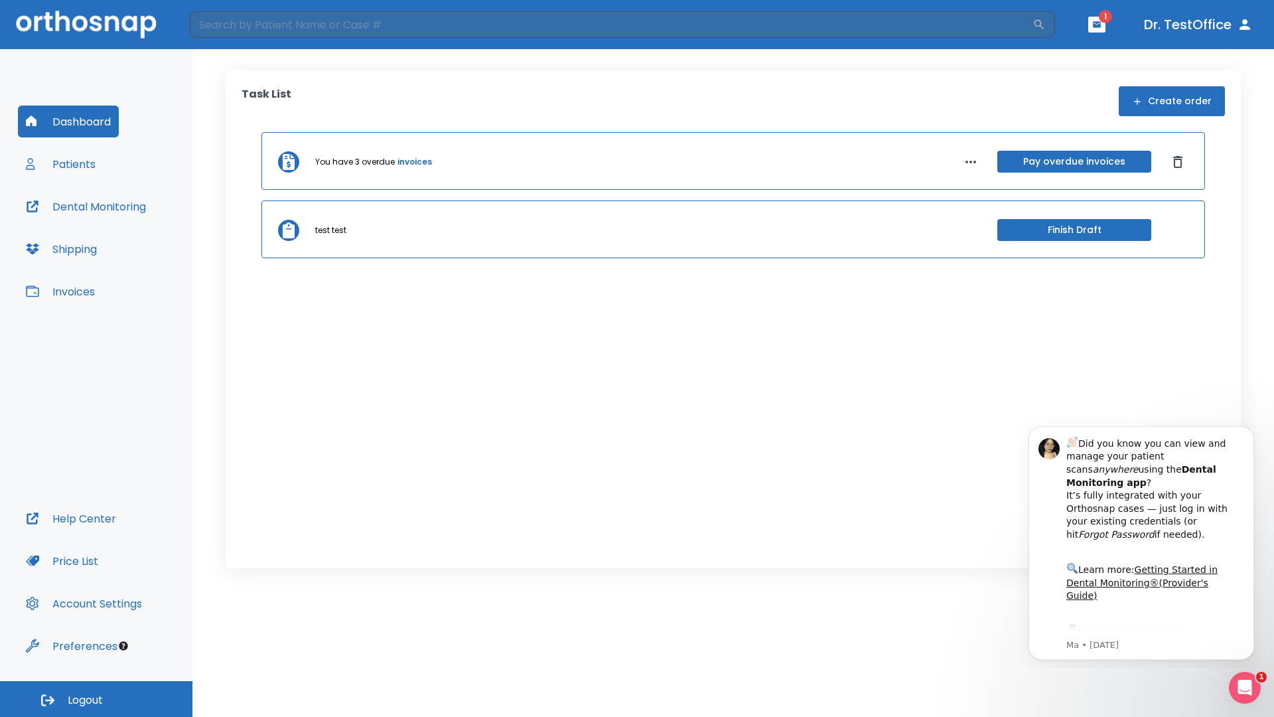 The width and height of the screenshot is (1274, 717). What do you see at coordinates (62, 561) in the screenshot?
I see `button: Price List` at bounding box center [62, 561].